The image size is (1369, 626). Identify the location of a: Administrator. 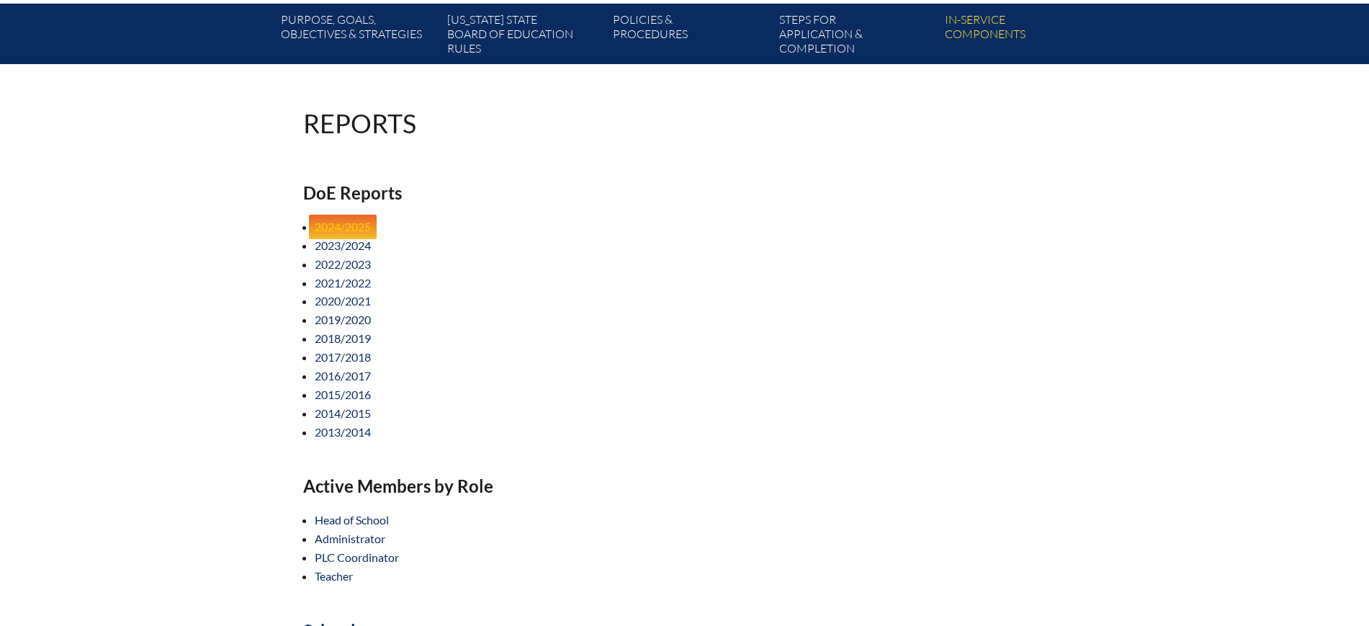
(350, 539).